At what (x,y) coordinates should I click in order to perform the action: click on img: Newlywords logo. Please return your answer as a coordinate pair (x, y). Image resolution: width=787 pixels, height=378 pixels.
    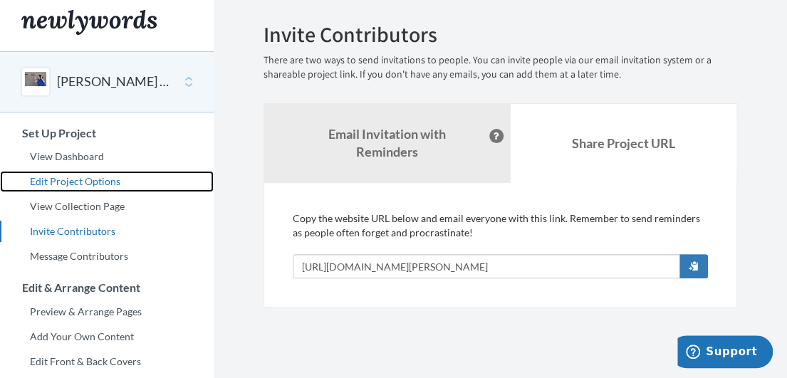
    Looking at the image, I should click on (89, 23).